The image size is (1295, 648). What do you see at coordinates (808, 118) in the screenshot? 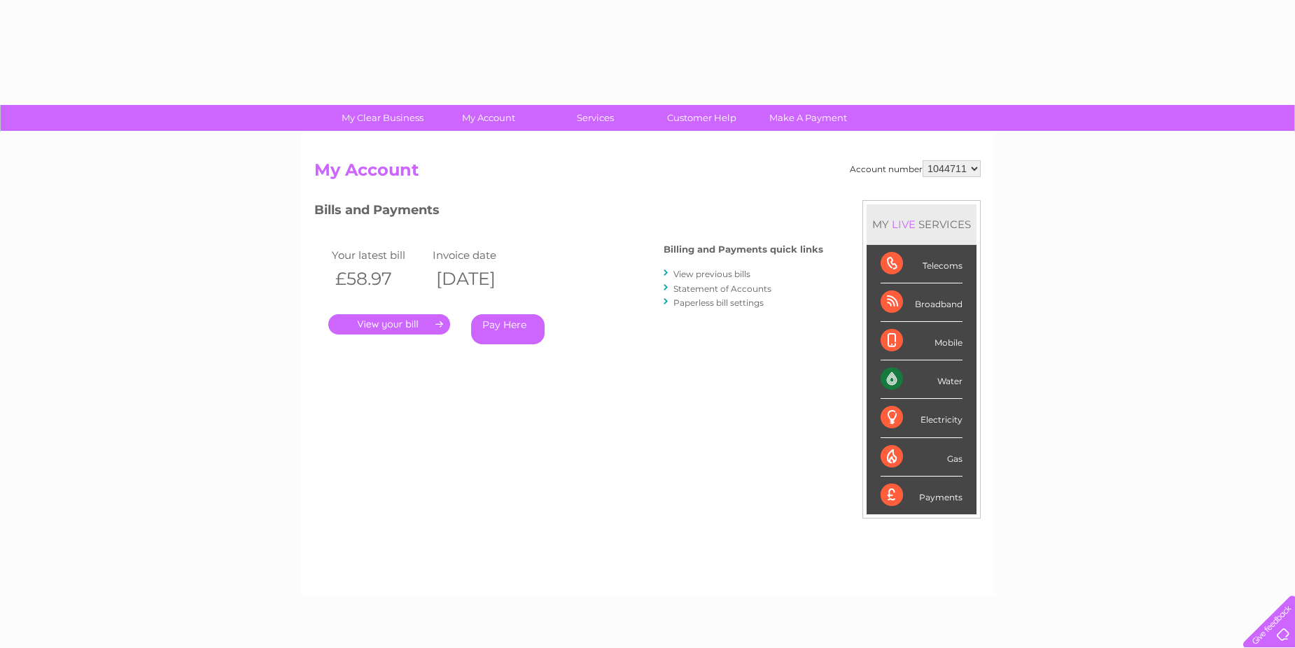
I see `a: Make A Payment` at bounding box center [808, 118].